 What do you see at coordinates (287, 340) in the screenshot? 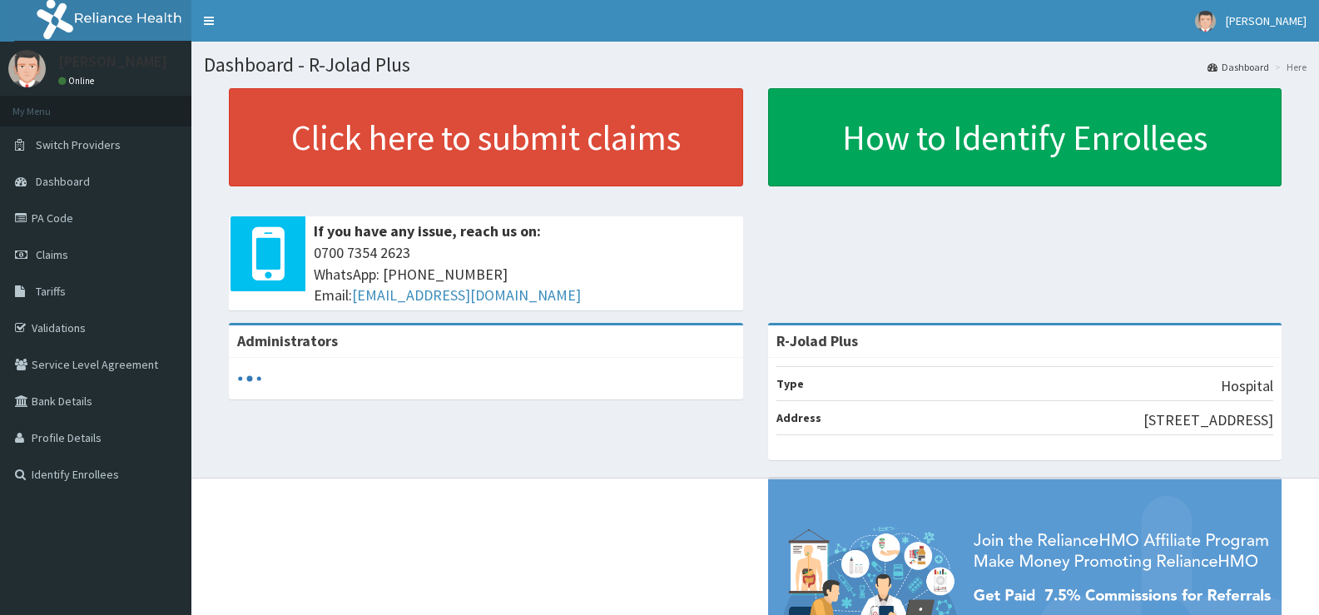
I see `b: Administrators` at bounding box center [287, 340].